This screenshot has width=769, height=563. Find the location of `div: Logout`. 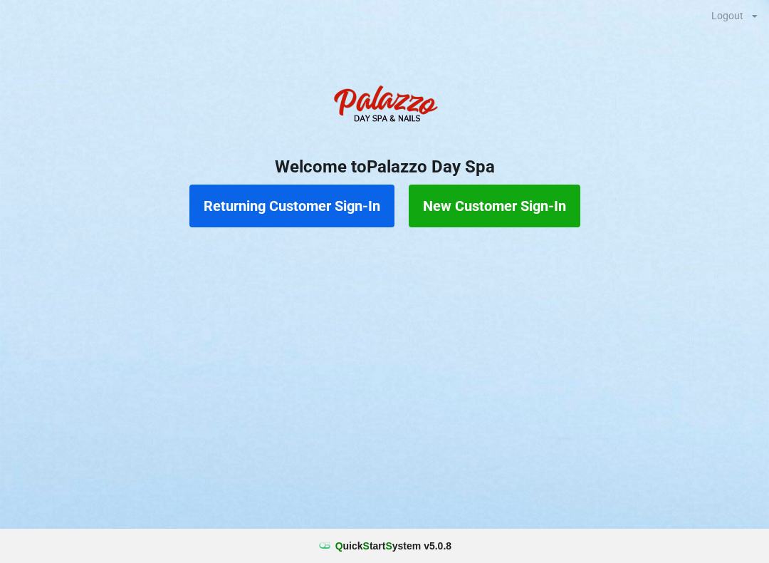

div: Logout is located at coordinates (727, 16).